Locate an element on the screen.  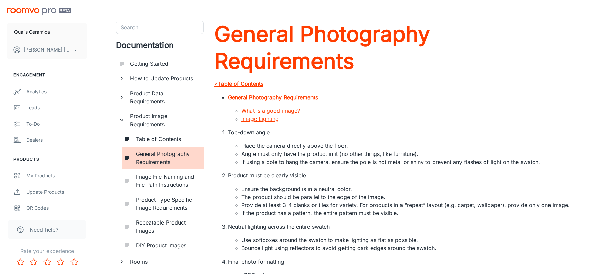
div: To-do is located at coordinates (57, 124).